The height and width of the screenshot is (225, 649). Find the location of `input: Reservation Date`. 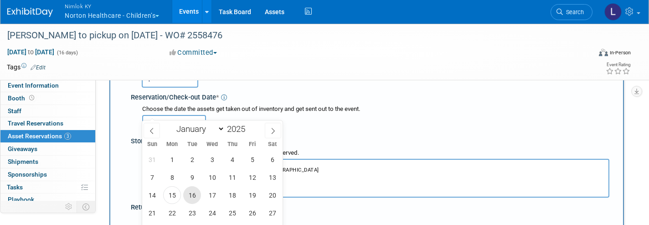

input: Reservation Date is located at coordinates (174, 123).